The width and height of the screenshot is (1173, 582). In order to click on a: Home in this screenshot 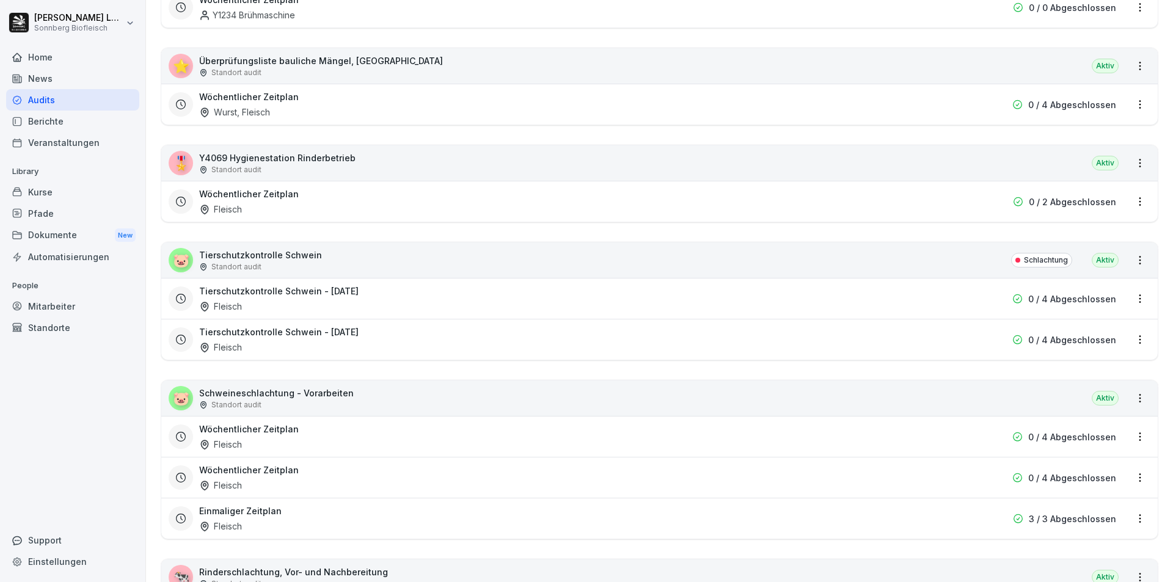, I will do `click(73, 57)`.